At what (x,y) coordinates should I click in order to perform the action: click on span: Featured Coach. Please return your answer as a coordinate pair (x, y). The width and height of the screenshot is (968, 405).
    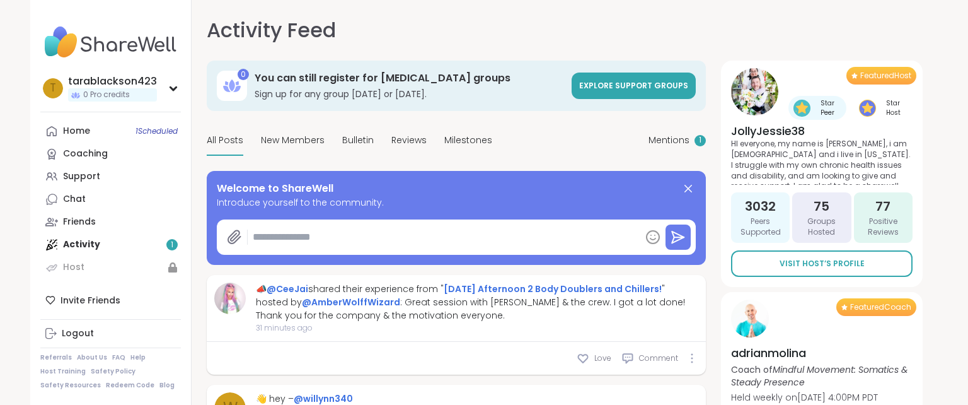
    Looking at the image, I should click on (880, 307).